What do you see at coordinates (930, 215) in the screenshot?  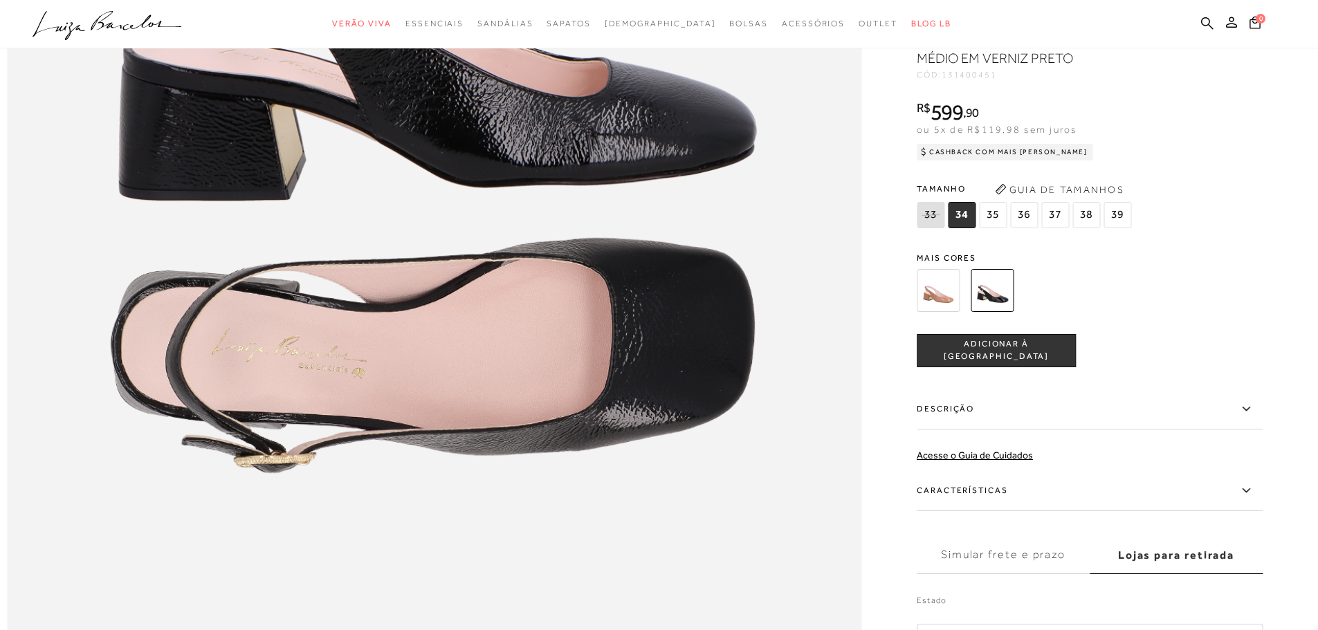 I see `span: 33` at bounding box center [930, 215].